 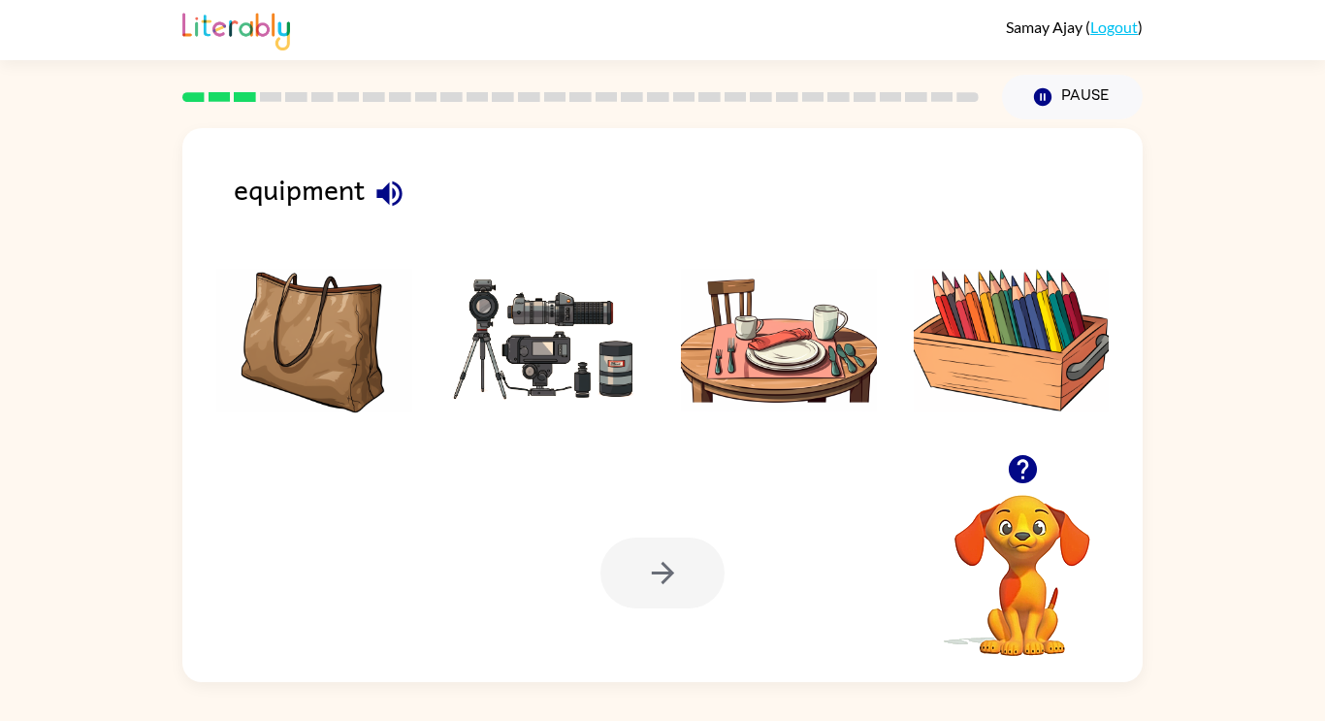 What do you see at coordinates (688, 197) in the screenshot?
I see `div: equipment` at bounding box center [688, 197].